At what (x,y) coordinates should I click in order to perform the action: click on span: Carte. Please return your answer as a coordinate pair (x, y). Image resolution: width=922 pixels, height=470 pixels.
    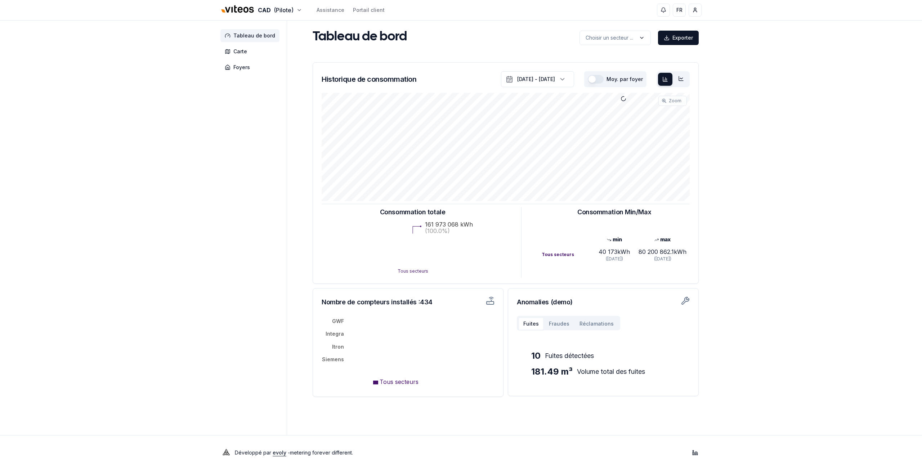
    Looking at the image, I should click on (240, 51).